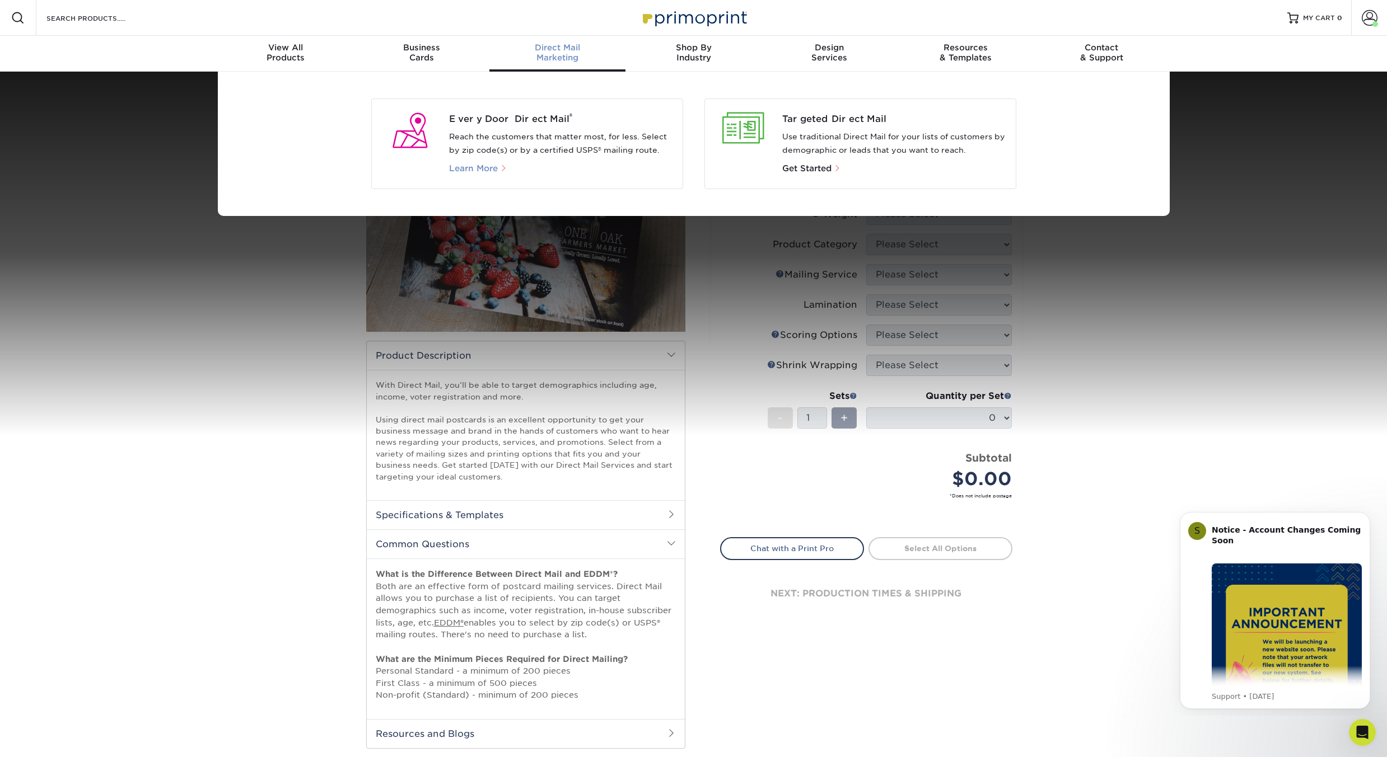  What do you see at coordinates (829, 48) in the screenshot?
I see `span: Design` at bounding box center [829, 48].